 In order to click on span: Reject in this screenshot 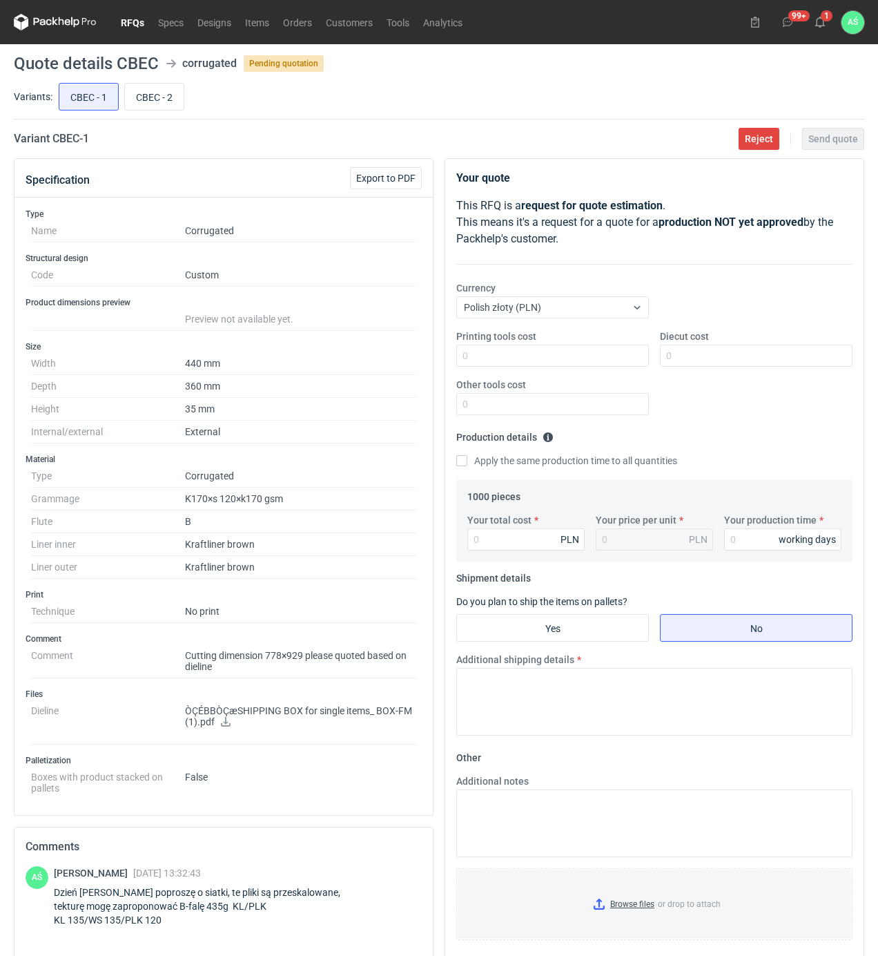, I will do `click(759, 139)`.